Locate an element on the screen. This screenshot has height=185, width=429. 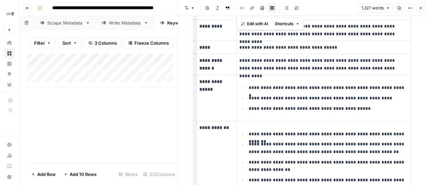
div: Write Metadata is located at coordinates (125, 23).